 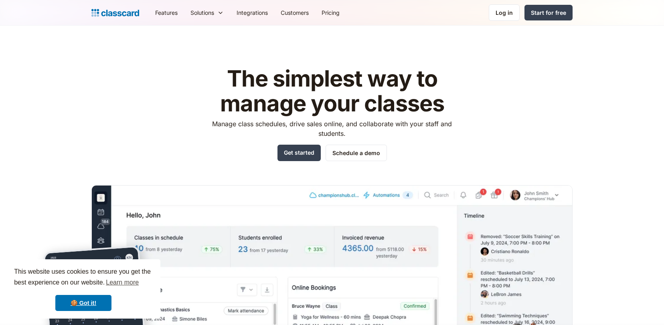 What do you see at coordinates (295, 12) in the screenshot?
I see `a: Customers` at bounding box center [295, 12].